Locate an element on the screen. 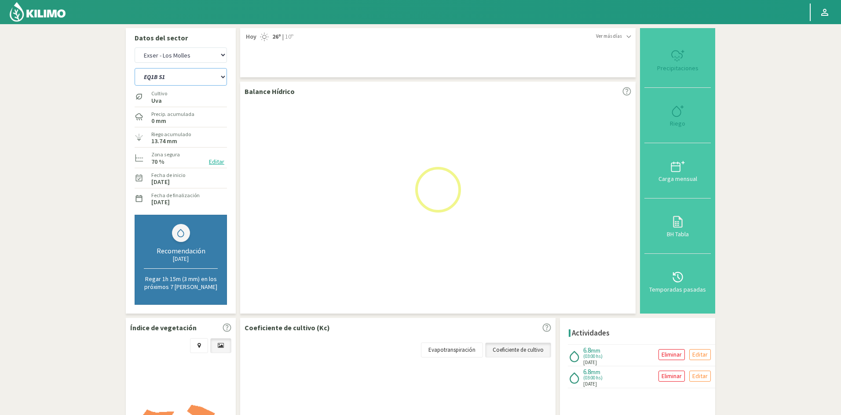 The image size is (841, 415). label: Uva is located at coordinates (159, 101).